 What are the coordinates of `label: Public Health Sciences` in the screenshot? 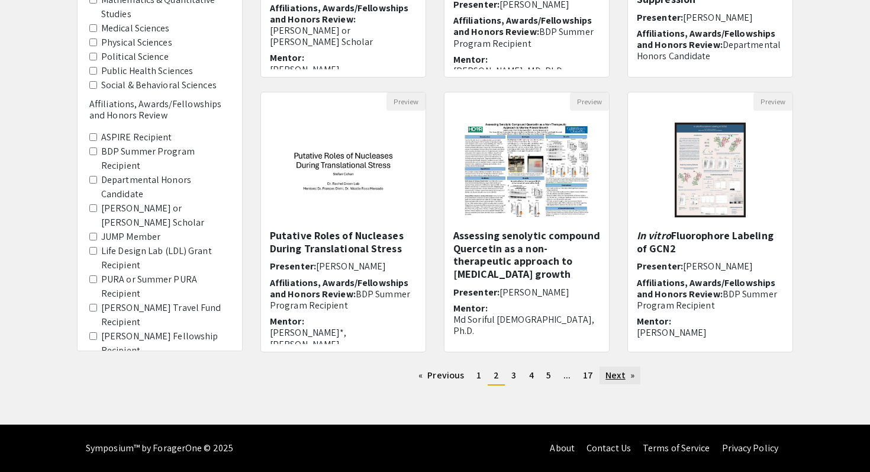 It's located at (147, 71).